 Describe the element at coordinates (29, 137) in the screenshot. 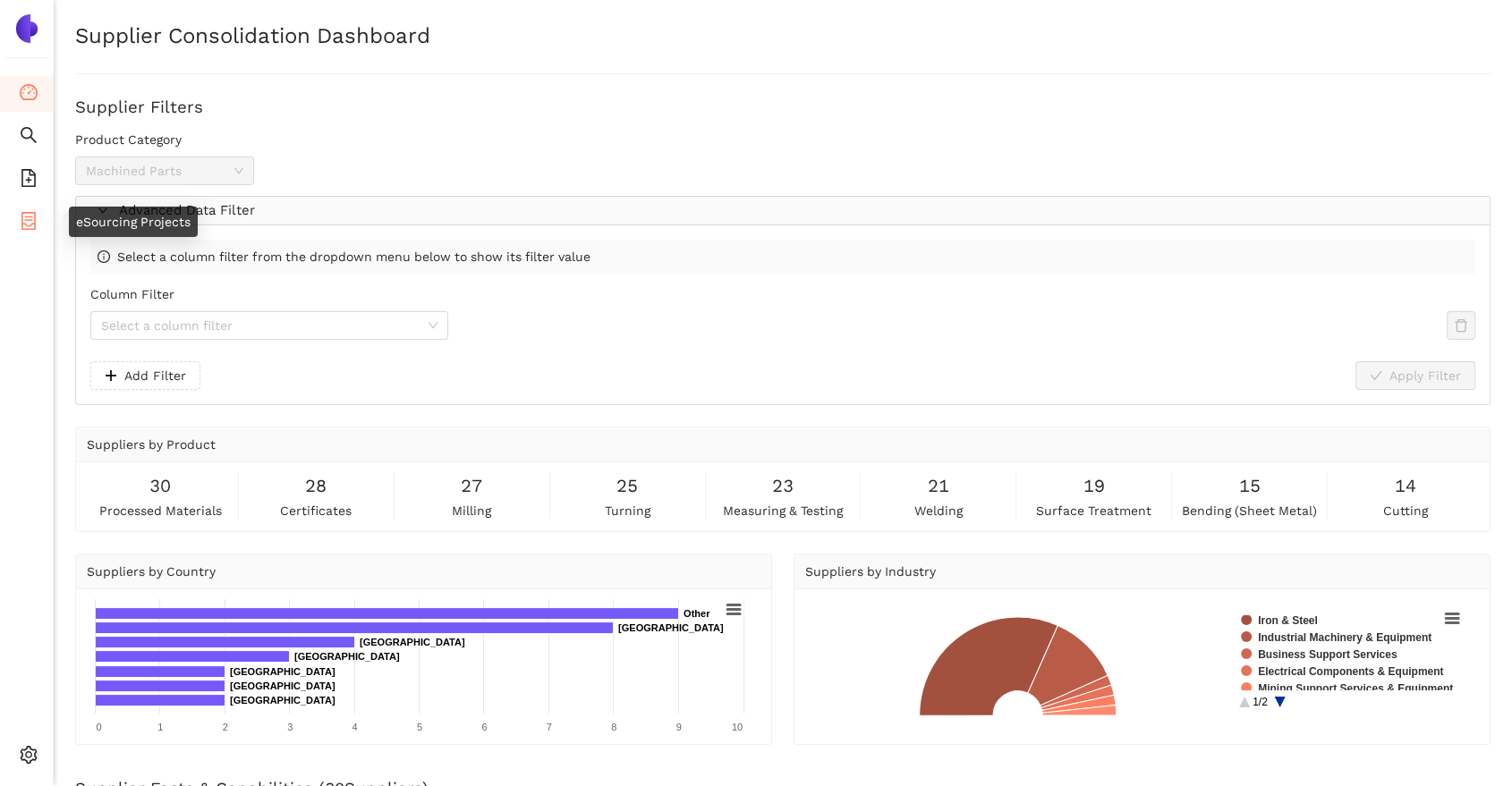

I see `span: search` at that location.